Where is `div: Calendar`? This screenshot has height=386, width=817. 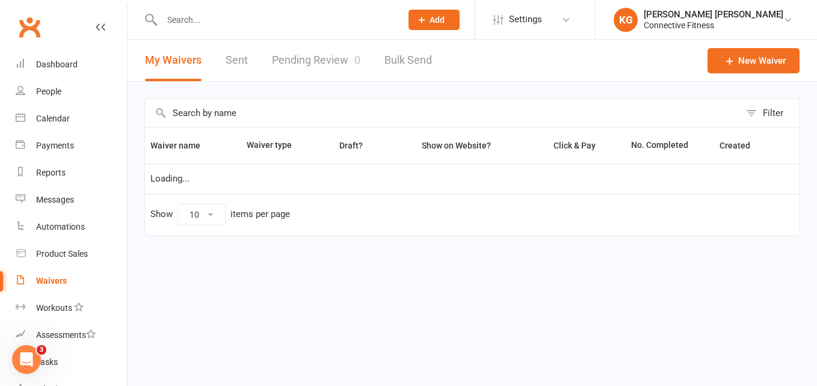 div: Calendar is located at coordinates (53, 119).